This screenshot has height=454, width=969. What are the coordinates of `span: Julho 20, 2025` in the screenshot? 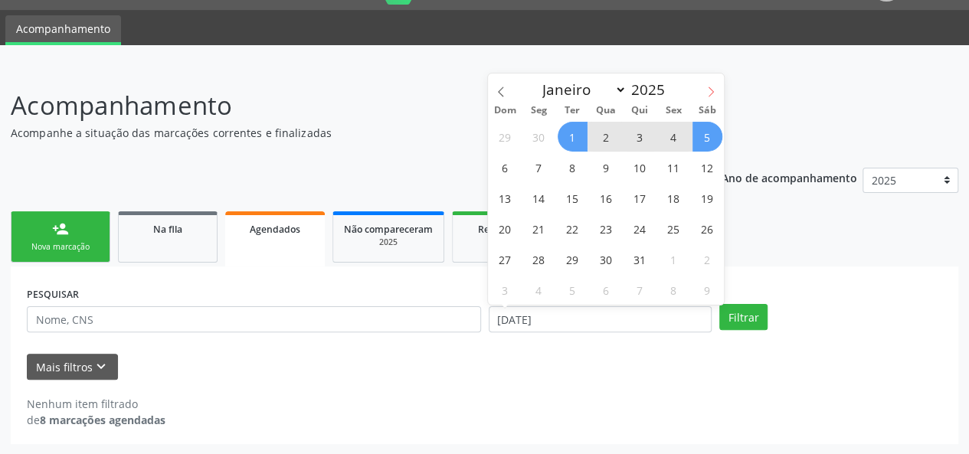 It's located at (505, 228).